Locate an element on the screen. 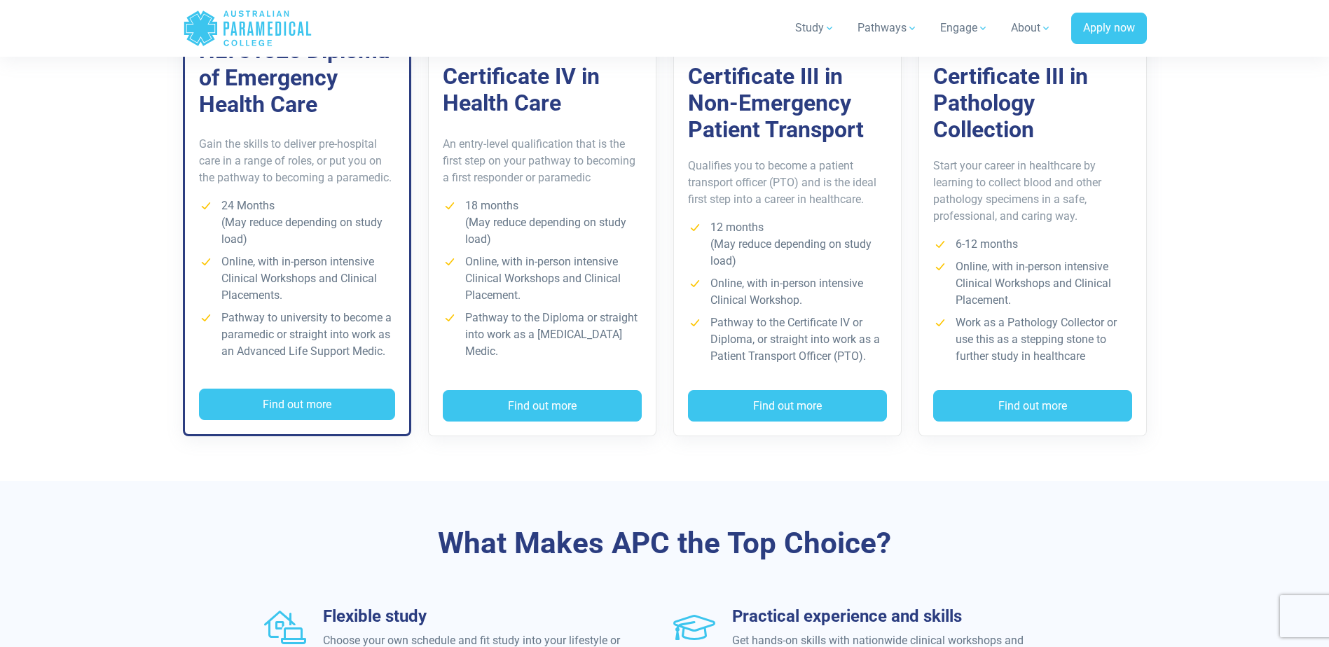 This screenshot has width=1329, height=647. h3: HLT37215 Certificate III in Pathology Collection is located at coordinates (1033, 90).